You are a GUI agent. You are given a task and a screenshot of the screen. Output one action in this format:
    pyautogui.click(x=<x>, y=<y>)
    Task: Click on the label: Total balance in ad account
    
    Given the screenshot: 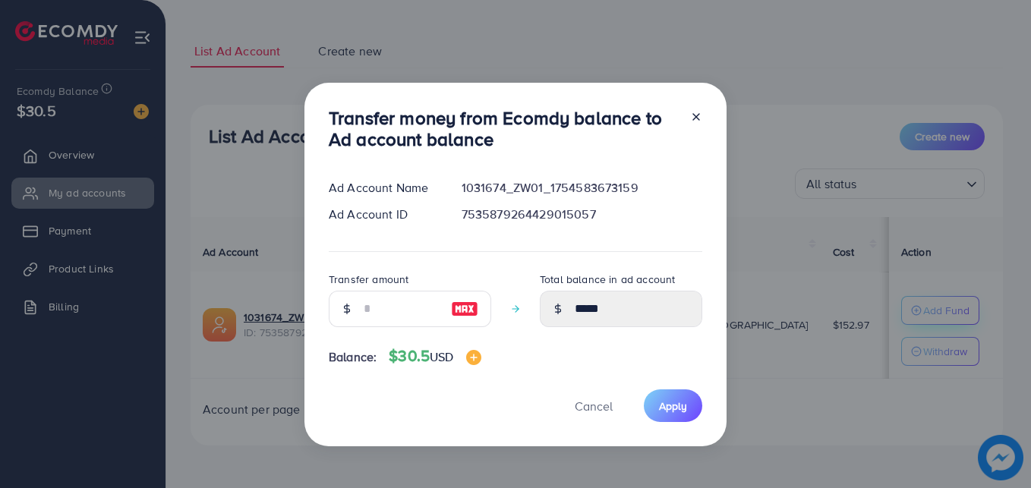 What is the action you would take?
    pyautogui.click(x=607, y=279)
    